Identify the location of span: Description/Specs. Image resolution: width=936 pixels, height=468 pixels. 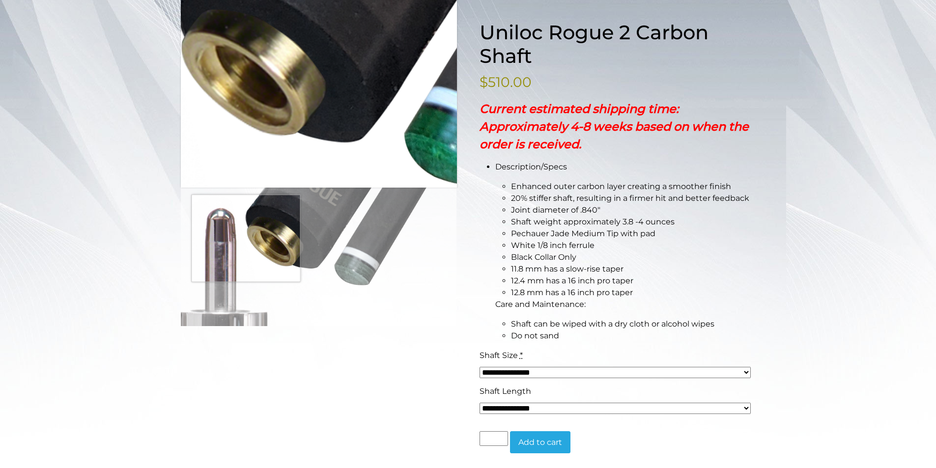
(531, 167).